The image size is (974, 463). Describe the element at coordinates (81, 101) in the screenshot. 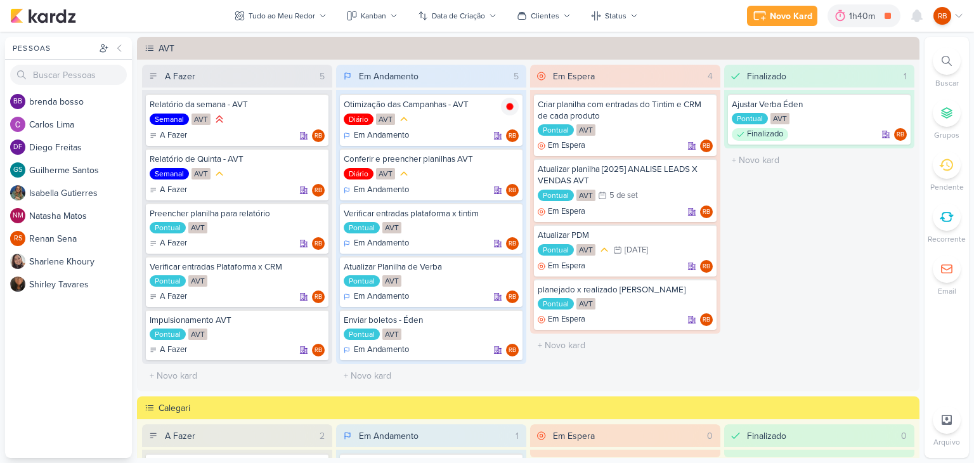

I see `div: b r e n d a b o s s o` at that location.